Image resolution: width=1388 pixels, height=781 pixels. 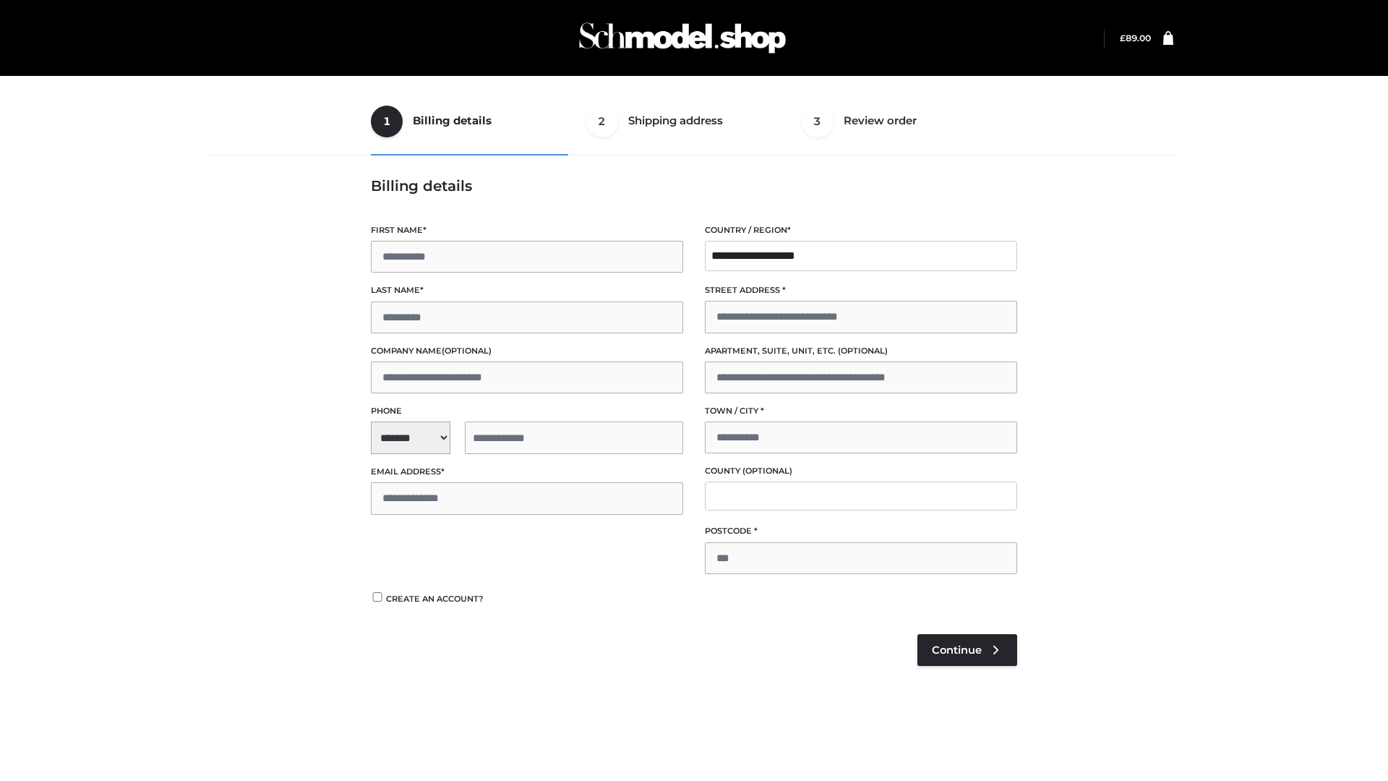 I want to click on h3: Billing details, so click(x=694, y=186).